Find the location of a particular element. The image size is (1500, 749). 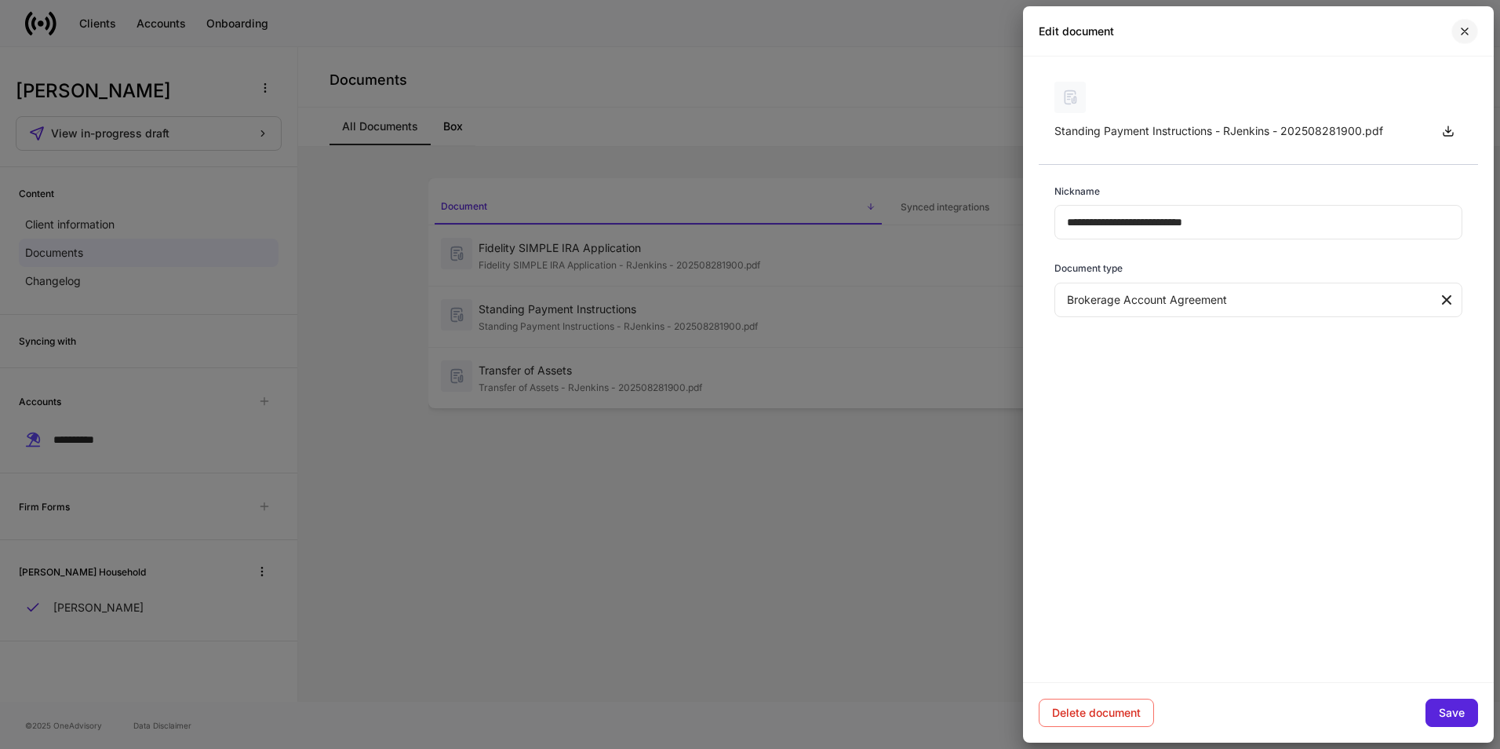

h6: Document type is located at coordinates (1088, 268).